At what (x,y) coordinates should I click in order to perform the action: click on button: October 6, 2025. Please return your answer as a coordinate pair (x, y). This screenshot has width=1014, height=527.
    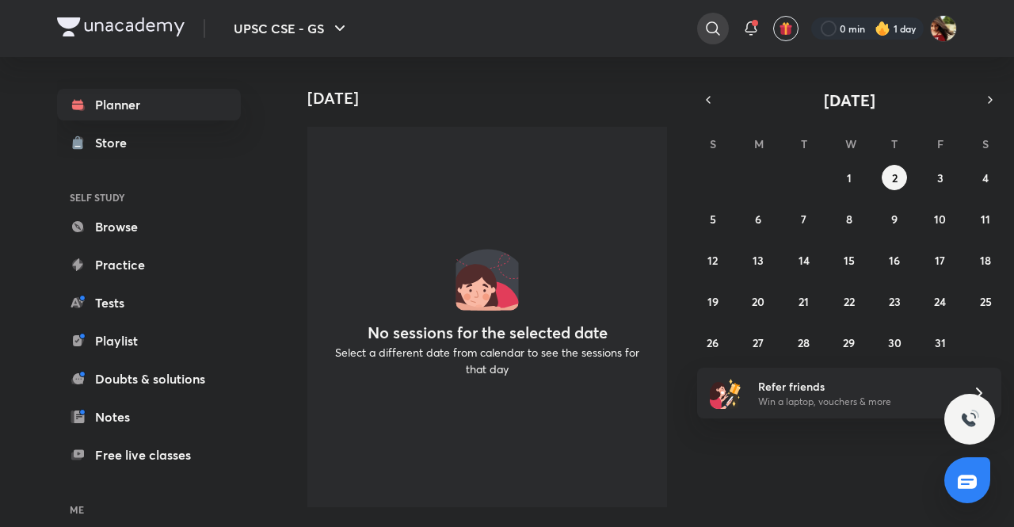
    Looking at the image, I should click on (758, 219).